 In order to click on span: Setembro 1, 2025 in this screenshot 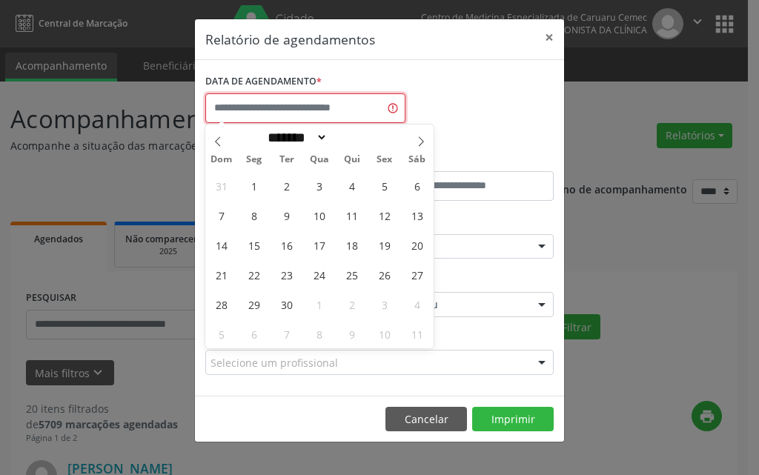, I will do `click(254, 185)`.